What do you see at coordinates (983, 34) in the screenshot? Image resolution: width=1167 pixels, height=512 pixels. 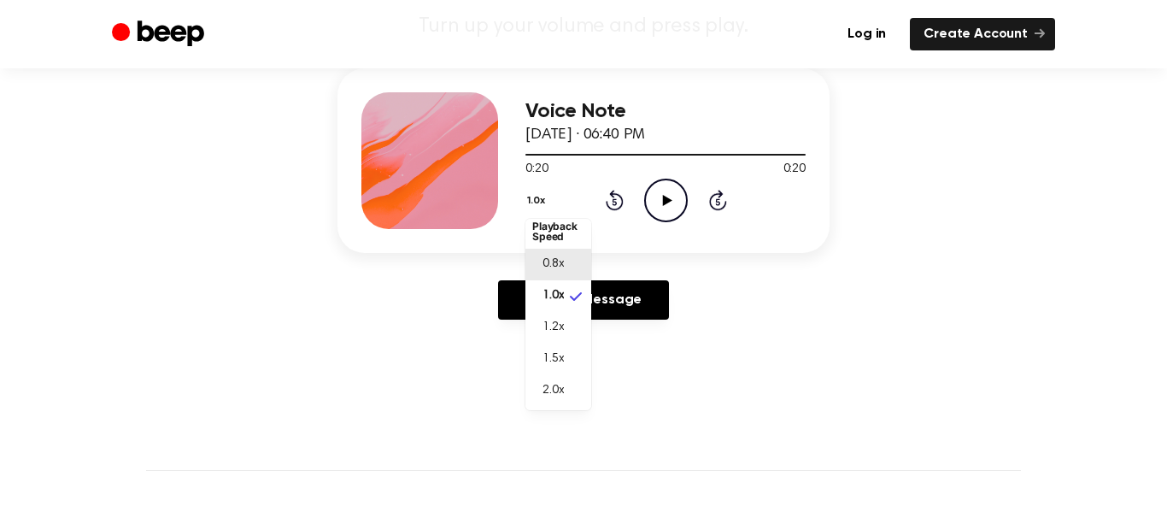 I see `a: Create Account` at bounding box center [983, 34].